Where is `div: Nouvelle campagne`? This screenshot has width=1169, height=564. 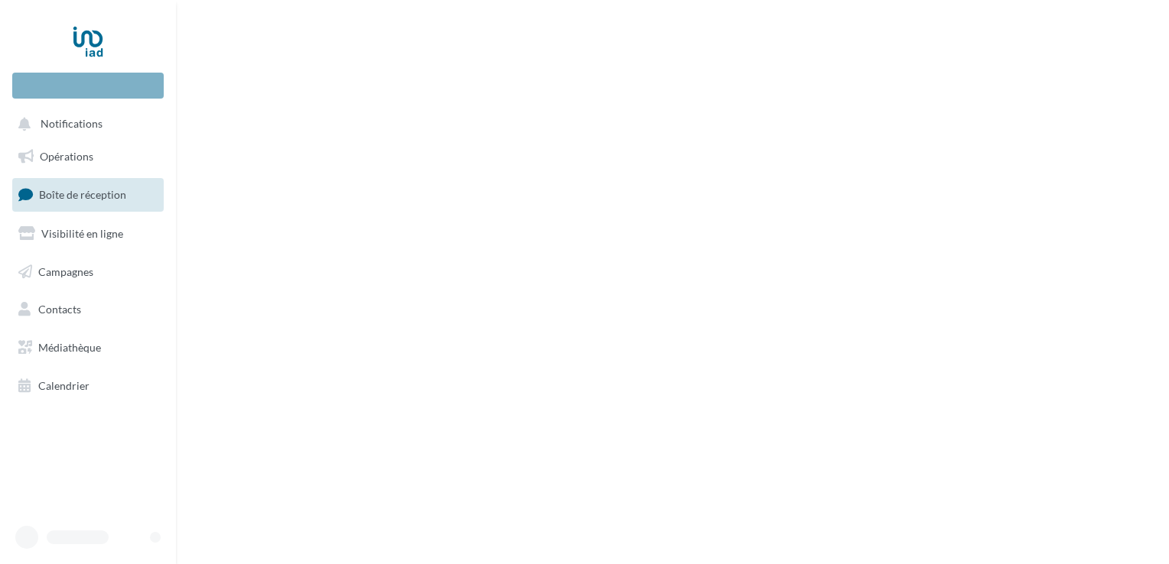 div: Nouvelle campagne is located at coordinates (88, 86).